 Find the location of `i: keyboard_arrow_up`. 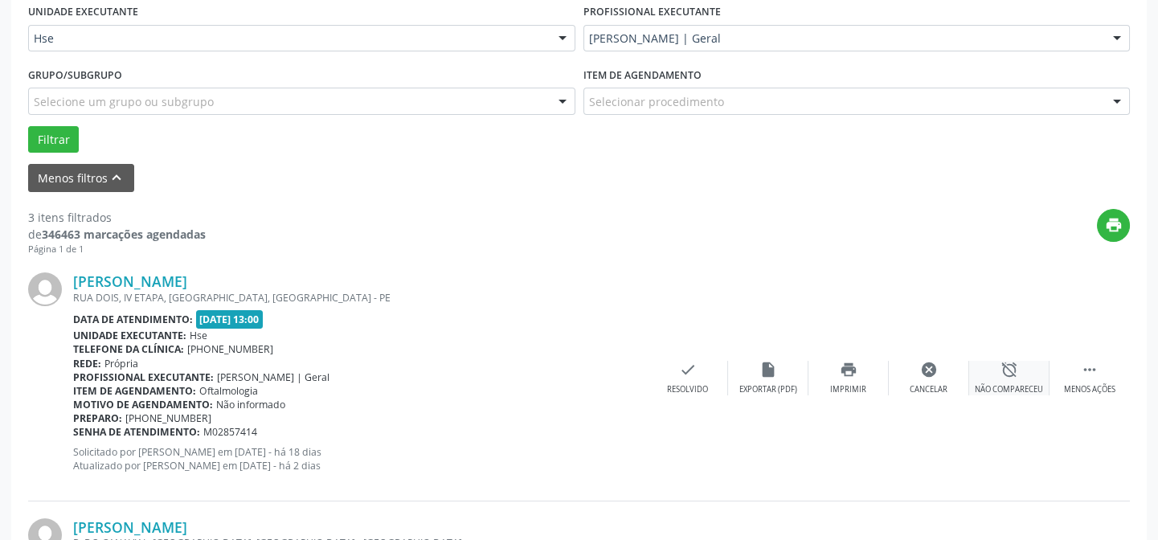

i: keyboard_arrow_up is located at coordinates (117, 178).